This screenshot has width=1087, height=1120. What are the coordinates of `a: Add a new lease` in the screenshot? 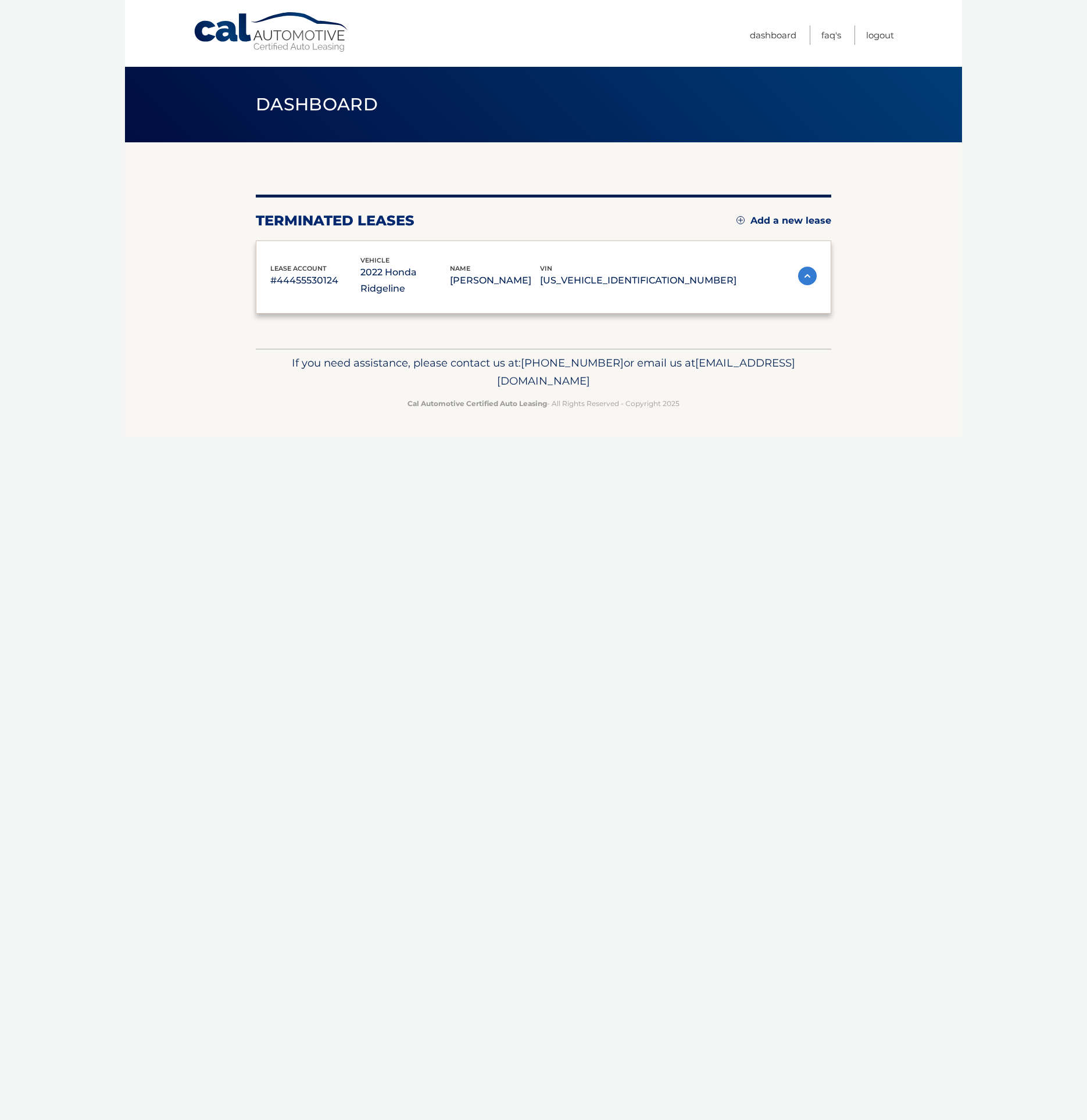 It's located at (783, 220).